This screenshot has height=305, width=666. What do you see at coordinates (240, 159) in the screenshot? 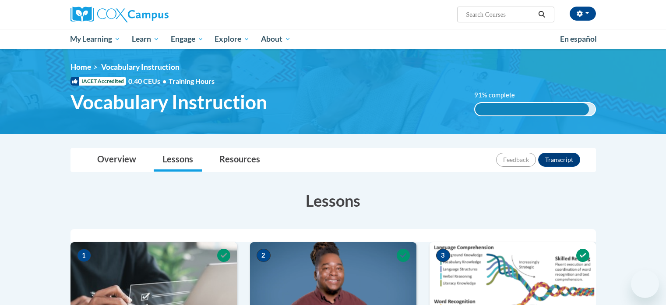
I see `a: Resources` at bounding box center [240, 159].